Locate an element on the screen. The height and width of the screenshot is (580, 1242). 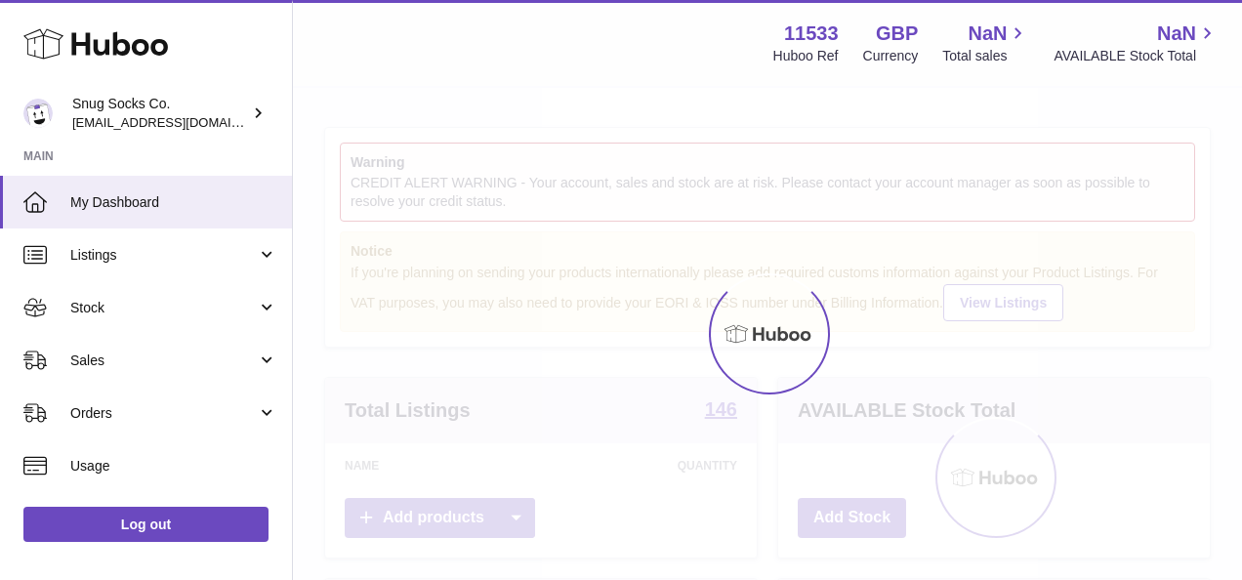
a: NaN Total sales is located at coordinates (986, 43).